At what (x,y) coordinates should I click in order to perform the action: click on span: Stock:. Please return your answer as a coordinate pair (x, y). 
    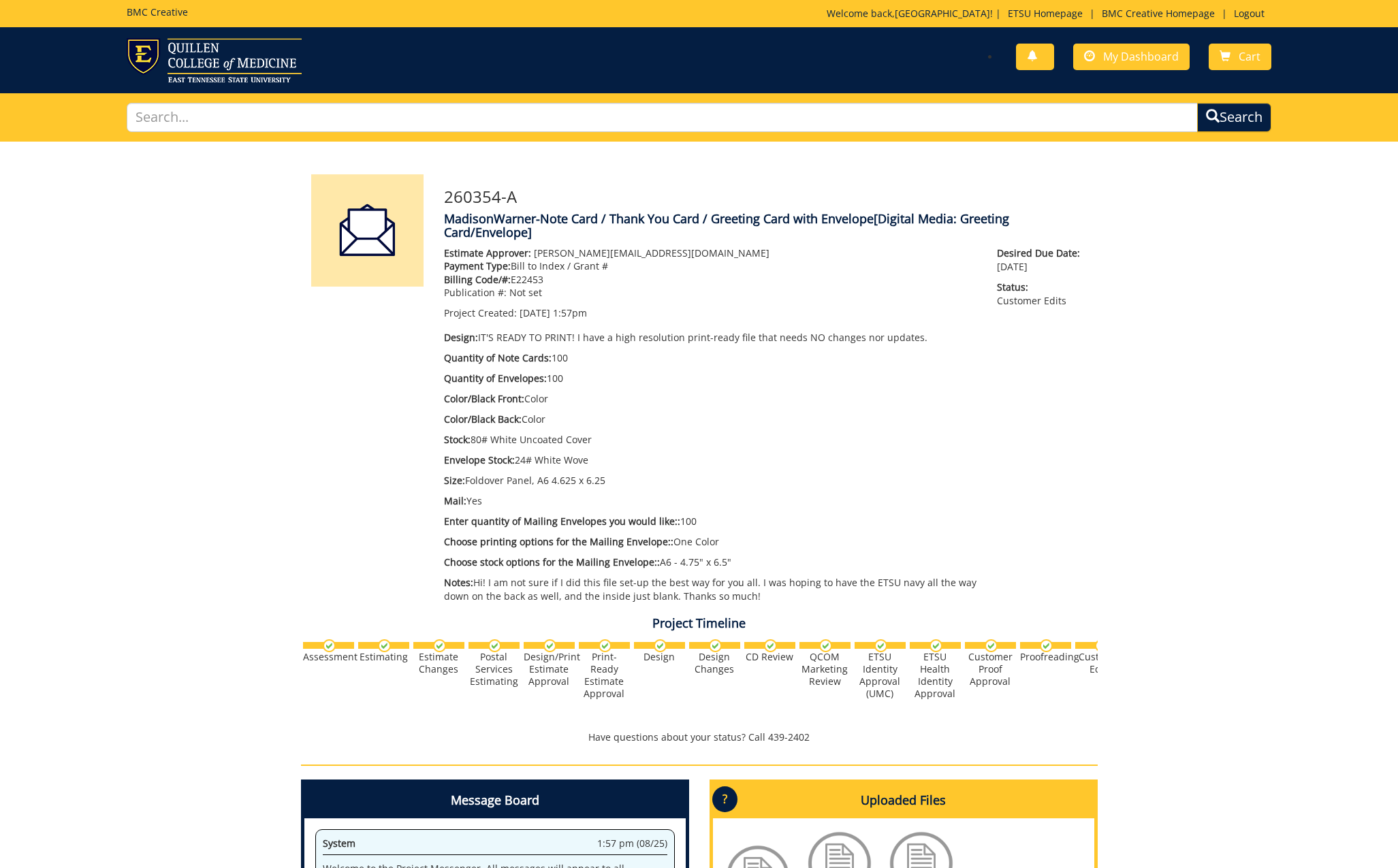
    Looking at the image, I should click on (457, 439).